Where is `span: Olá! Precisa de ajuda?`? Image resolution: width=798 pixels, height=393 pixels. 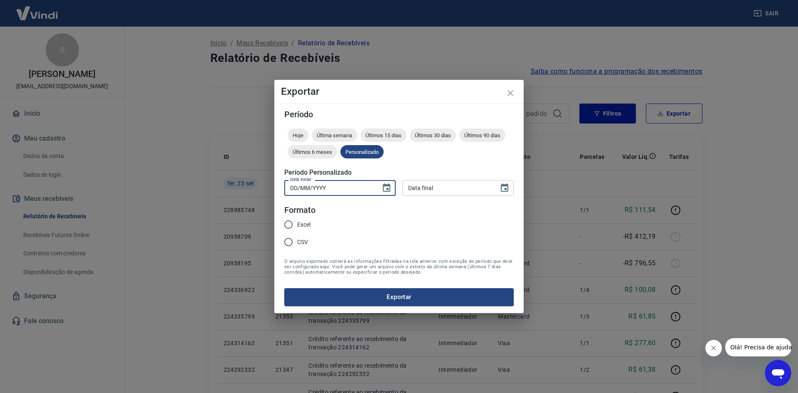 span: Olá! Precisa de ajuda? is located at coordinates (37, 9).